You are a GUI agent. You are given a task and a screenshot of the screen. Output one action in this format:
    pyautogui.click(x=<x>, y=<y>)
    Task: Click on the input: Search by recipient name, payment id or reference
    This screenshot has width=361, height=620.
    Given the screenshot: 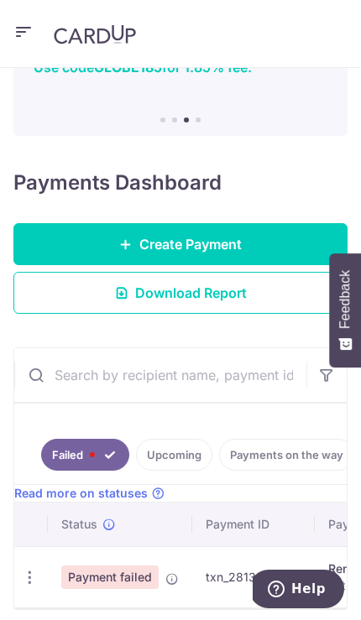 What is the action you would take?
    pyautogui.click(x=160, y=375)
    